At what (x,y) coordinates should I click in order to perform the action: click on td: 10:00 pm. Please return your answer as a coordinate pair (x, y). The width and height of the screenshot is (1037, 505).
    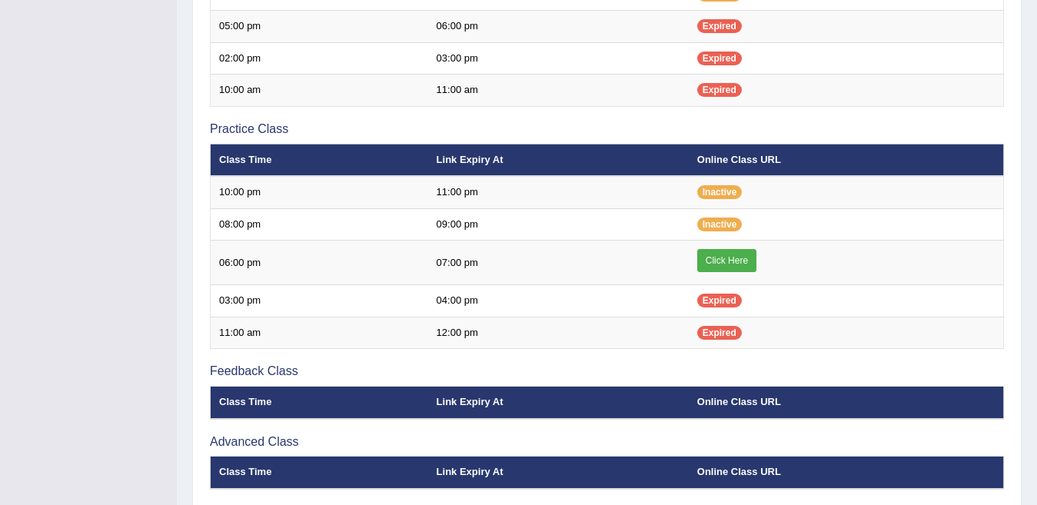
    Looking at the image, I should click on (319, 192).